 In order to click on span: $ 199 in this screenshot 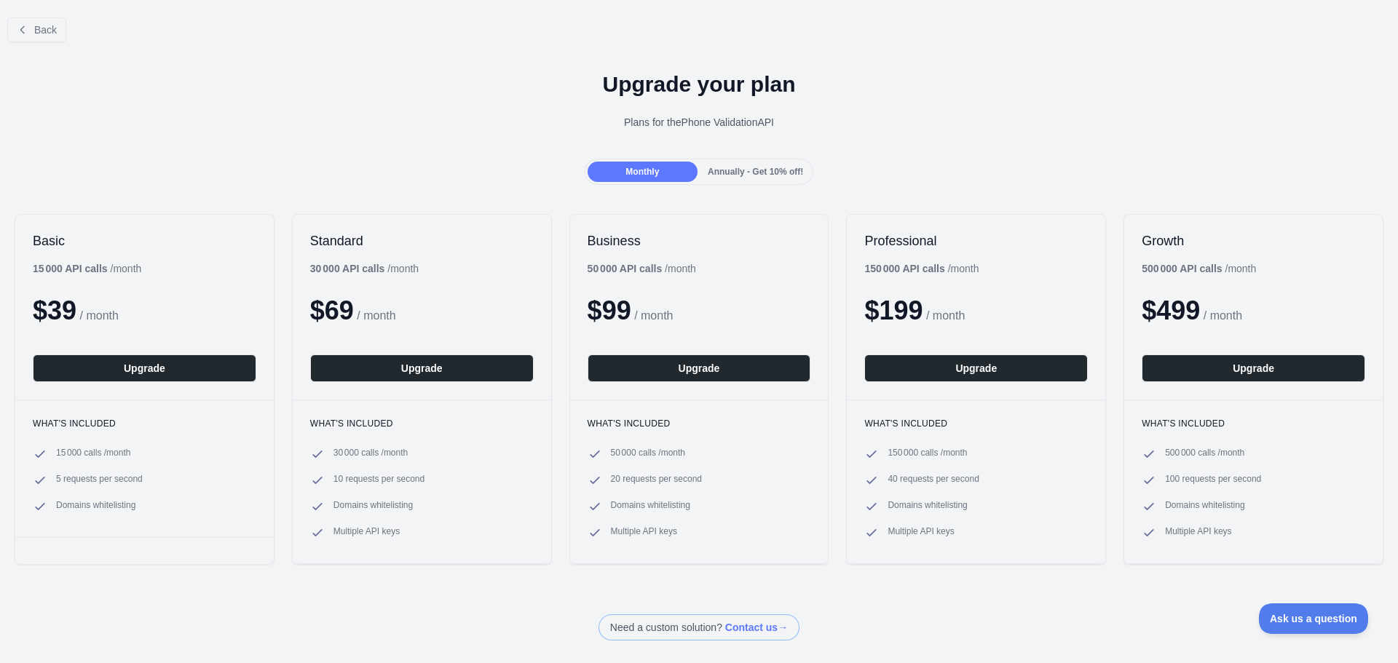, I will do `click(894, 310)`.